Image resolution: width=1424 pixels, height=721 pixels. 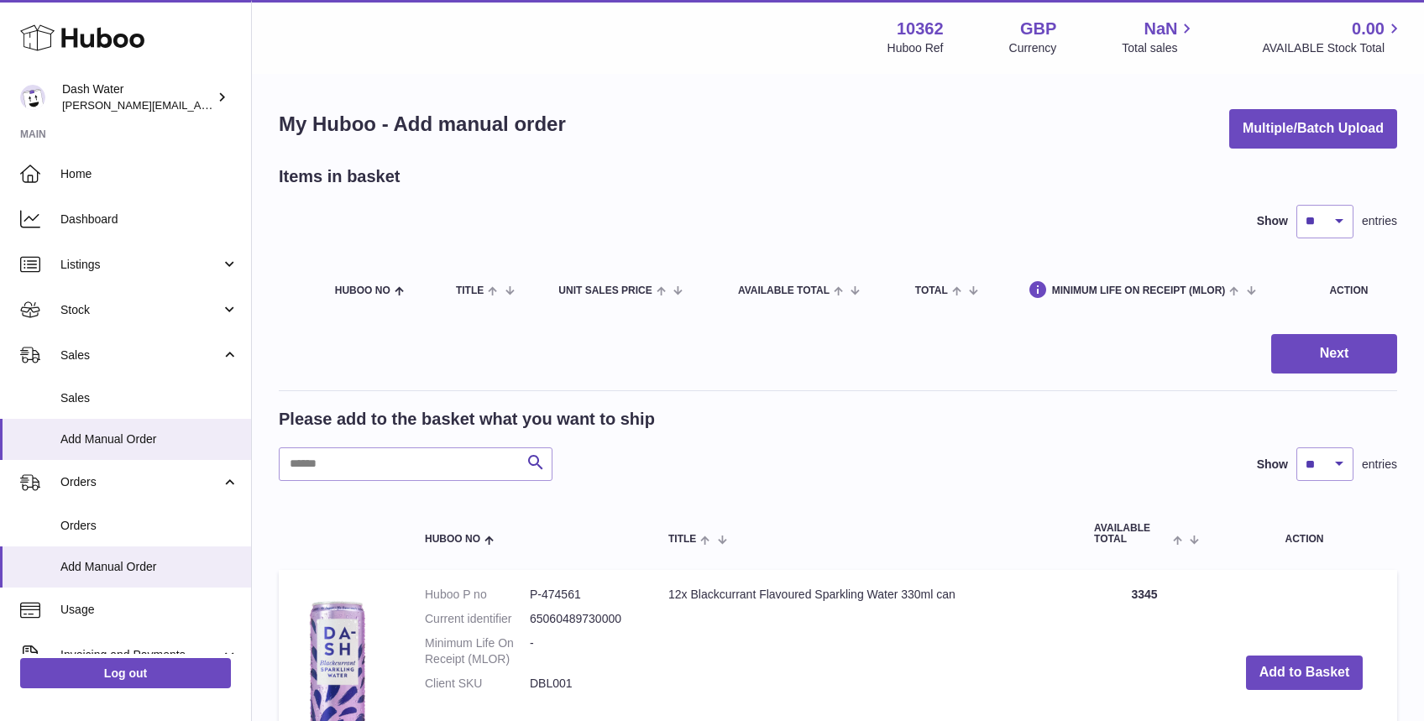 I want to click on dt: Minimum Life On Receipt (MLOR), so click(x=477, y=652).